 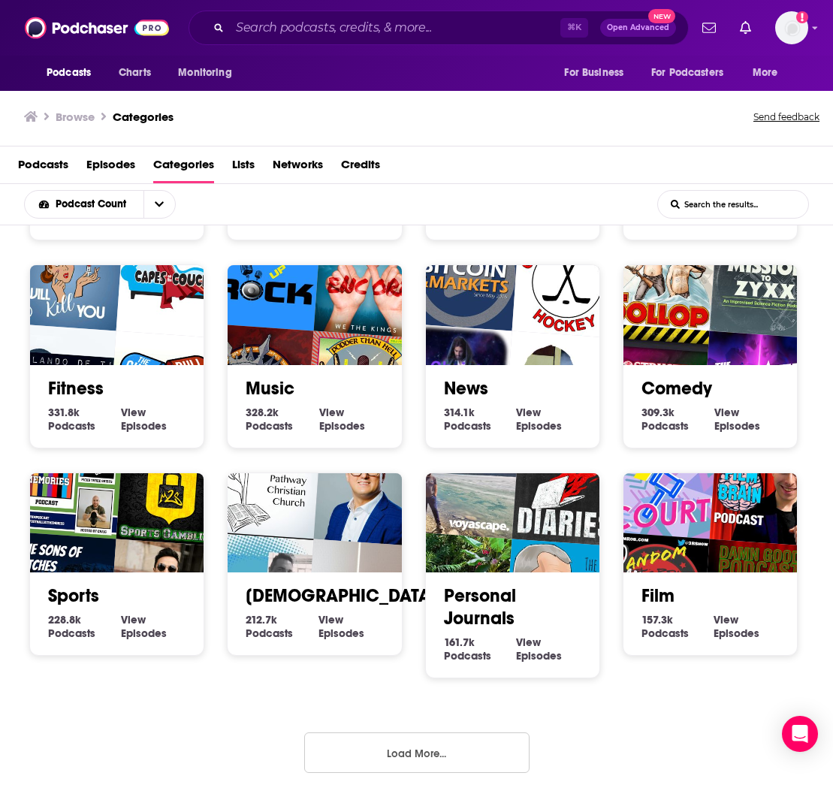 What do you see at coordinates (764, 282) in the screenshot?
I see `img: Mission To Zyxx` at bounding box center [764, 282].